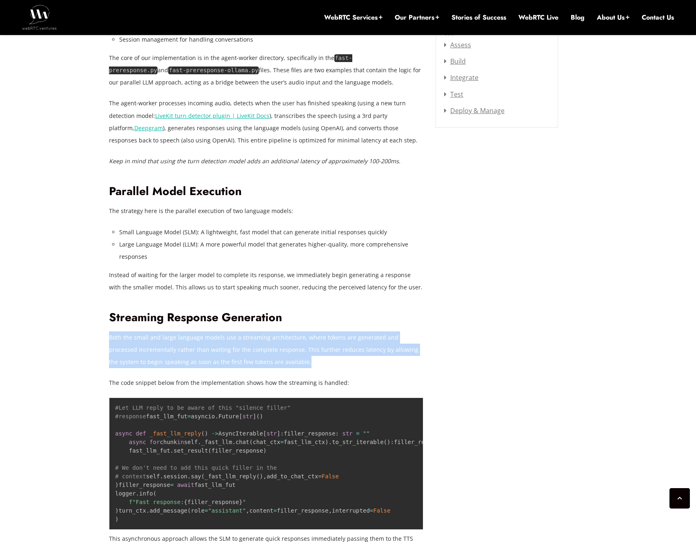 This screenshot has width=696, height=542. Describe the element at coordinates (455, 61) in the screenshot. I see `a: Build` at that location.